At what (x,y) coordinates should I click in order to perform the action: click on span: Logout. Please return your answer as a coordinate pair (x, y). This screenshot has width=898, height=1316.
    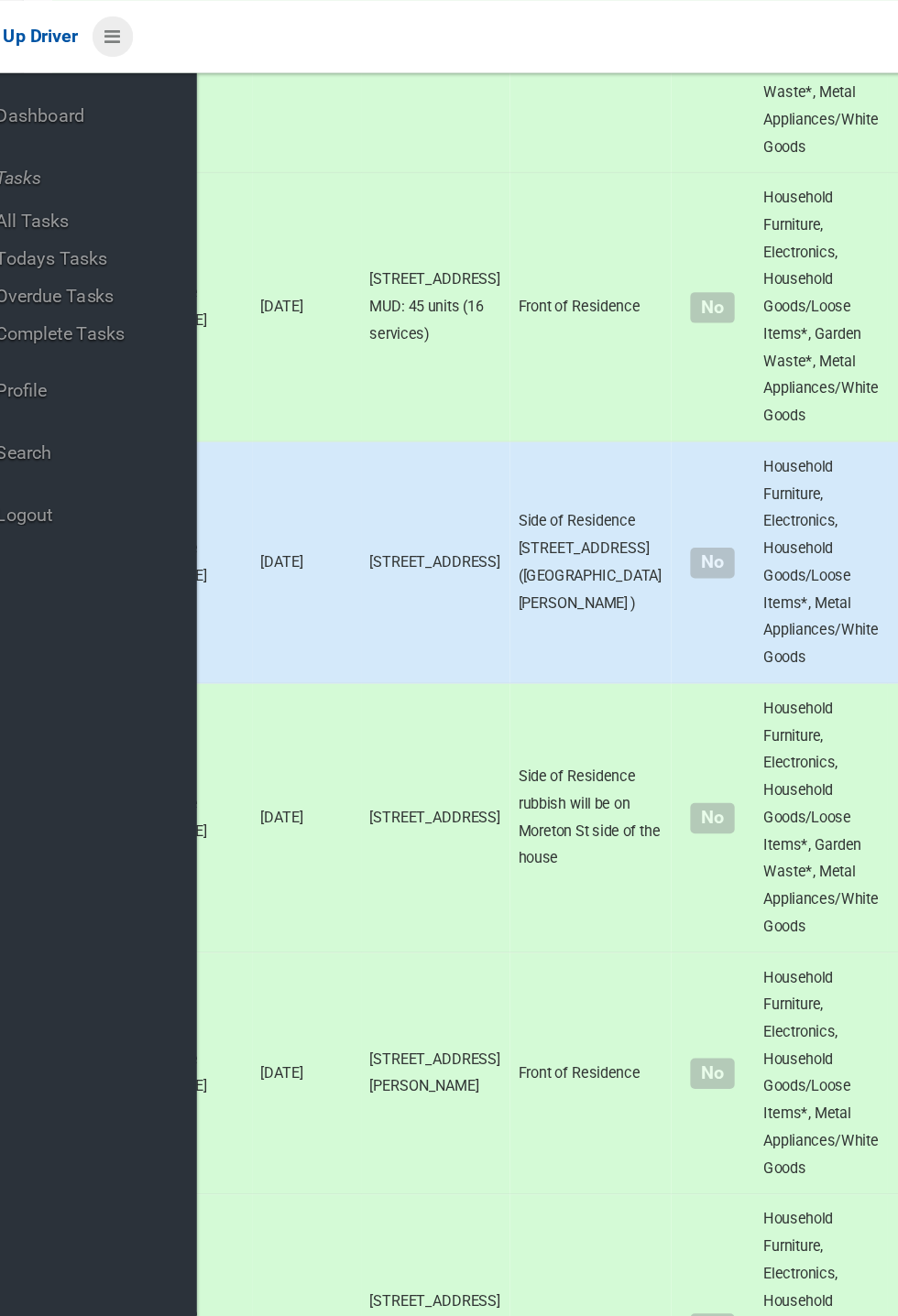
    Looking at the image, I should click on (136, 415).